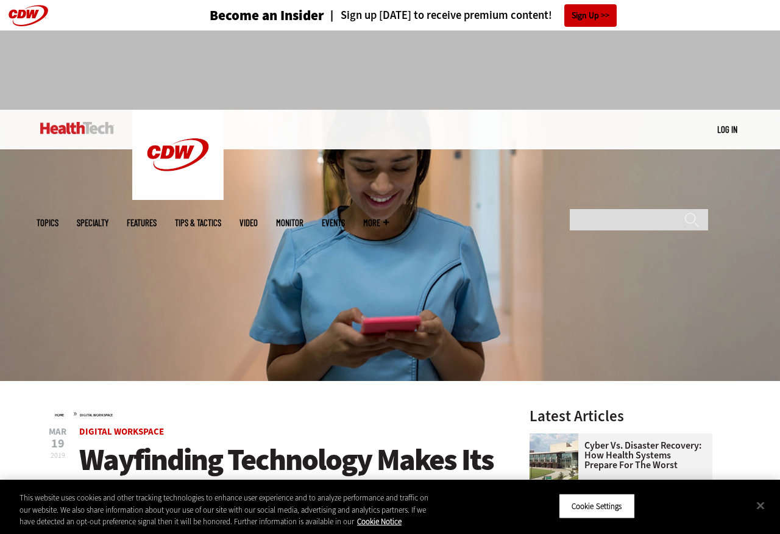 The height and width of the screenshot is (534, 780). I want to click on a: Features, so click(141, 222).